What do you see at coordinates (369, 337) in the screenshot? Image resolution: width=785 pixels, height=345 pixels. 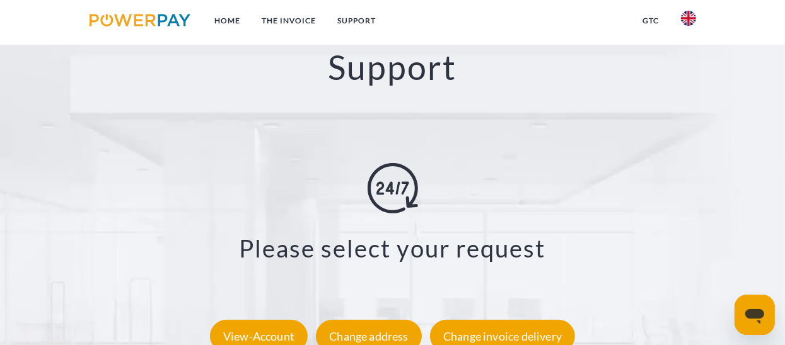 I see `a: Change address` at bounding box center [369, 337].